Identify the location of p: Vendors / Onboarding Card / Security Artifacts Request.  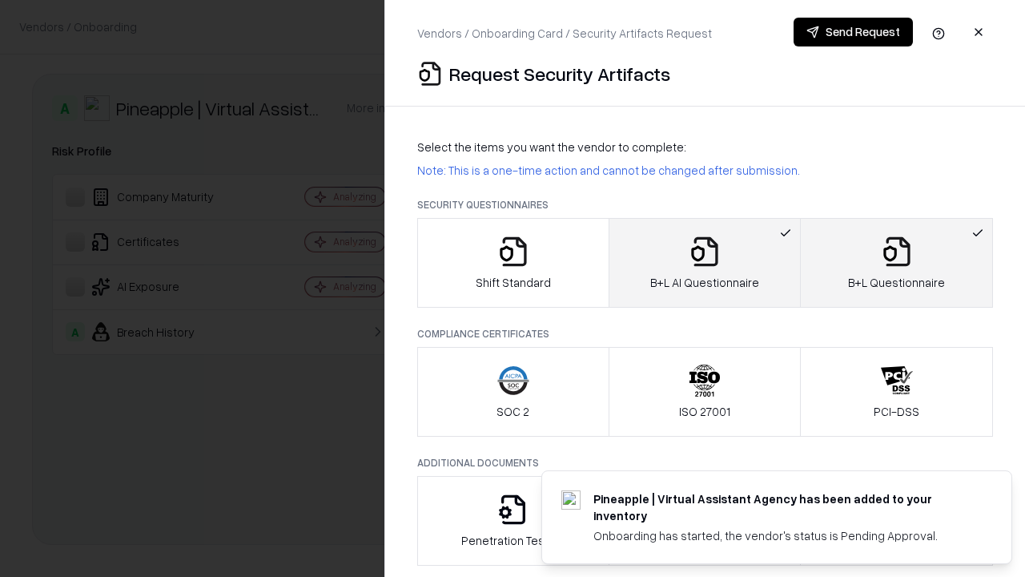
(565, 33).